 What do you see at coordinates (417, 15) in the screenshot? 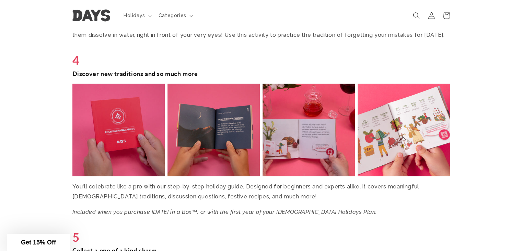
I see `summary: Search` at bounding box center [417, 15].